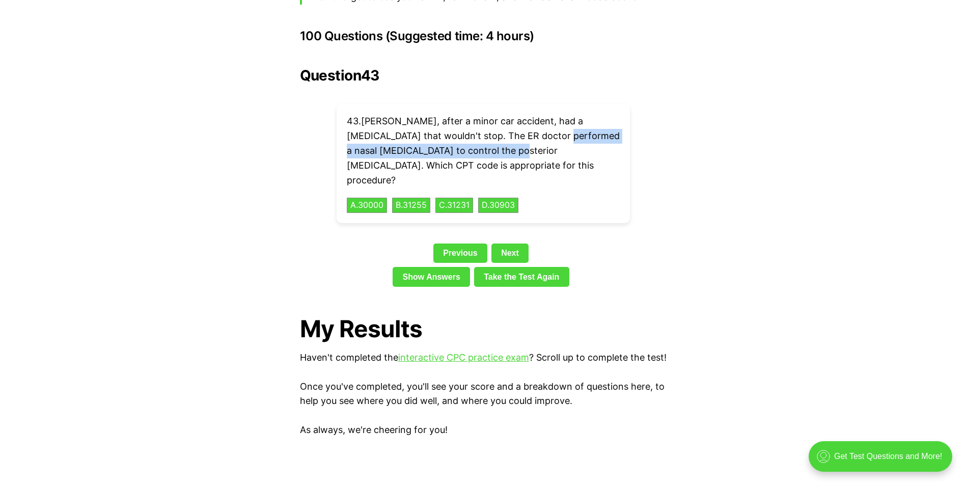 The image size is (966, 486). What do you see at coordinates (464, 357) in the screenshot?
I see `a: interactive CPC practice exam` at bounding box center [464, 357].